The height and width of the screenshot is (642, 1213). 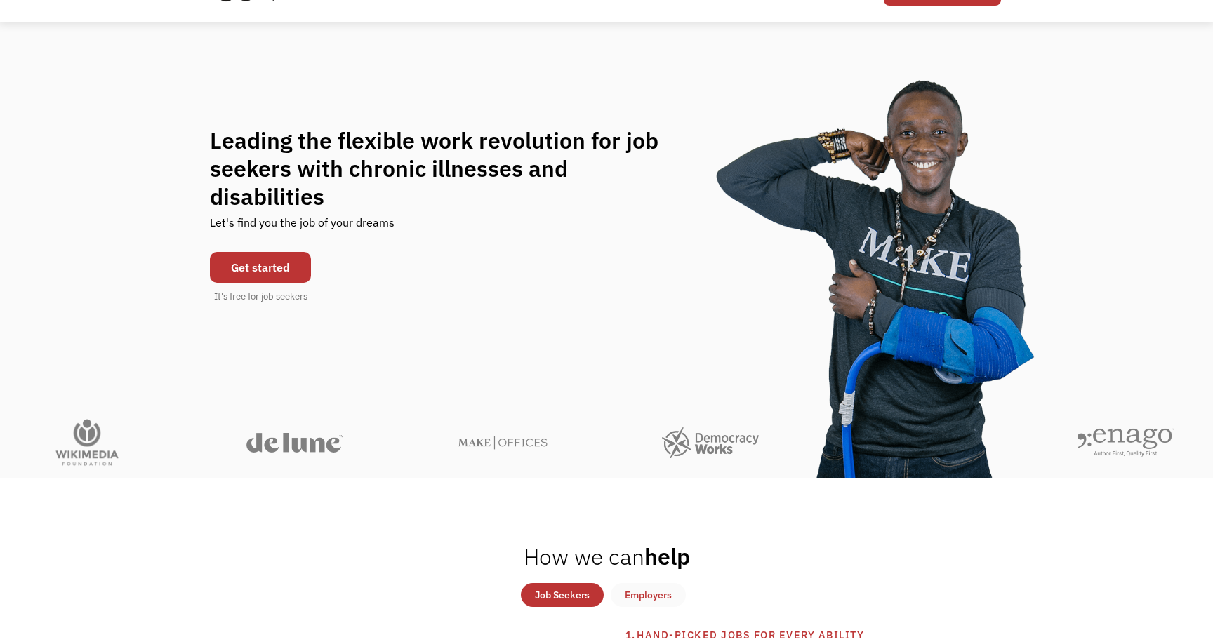 What do you see at coordinates (302, 227) in the screenshot?
I see `div: Let's find you the job of your dreams` at bounding box center [302, 227].